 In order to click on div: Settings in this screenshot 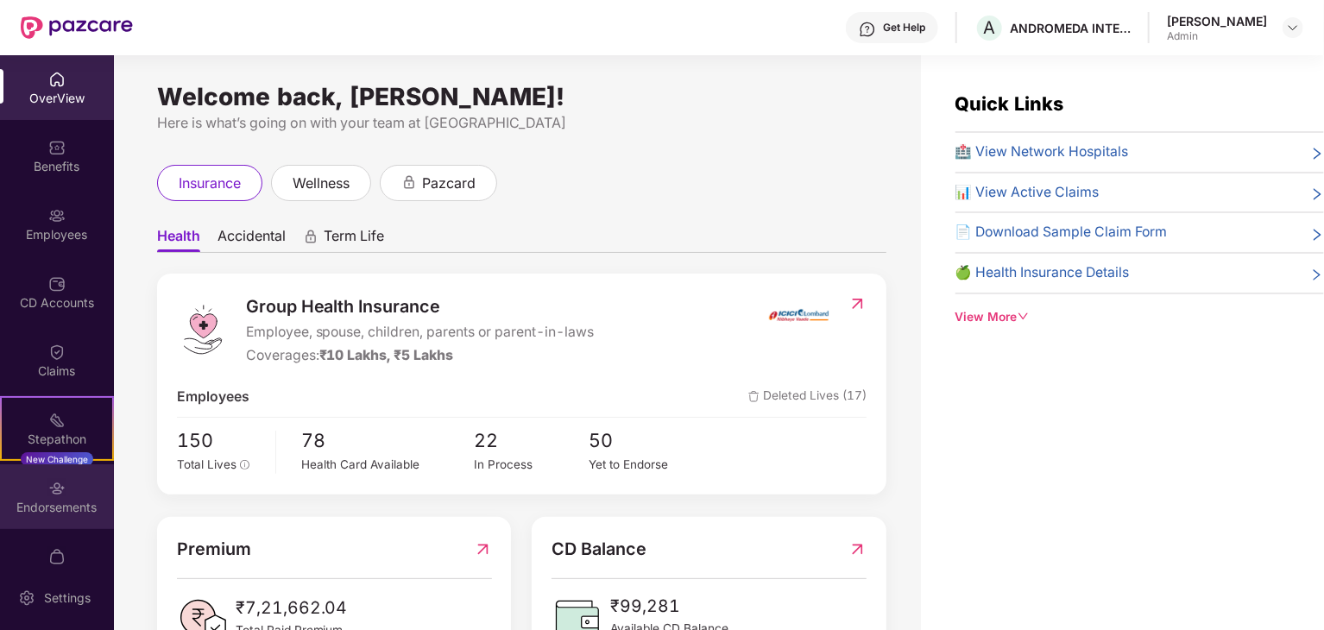, I will do `click(67, 598)`.